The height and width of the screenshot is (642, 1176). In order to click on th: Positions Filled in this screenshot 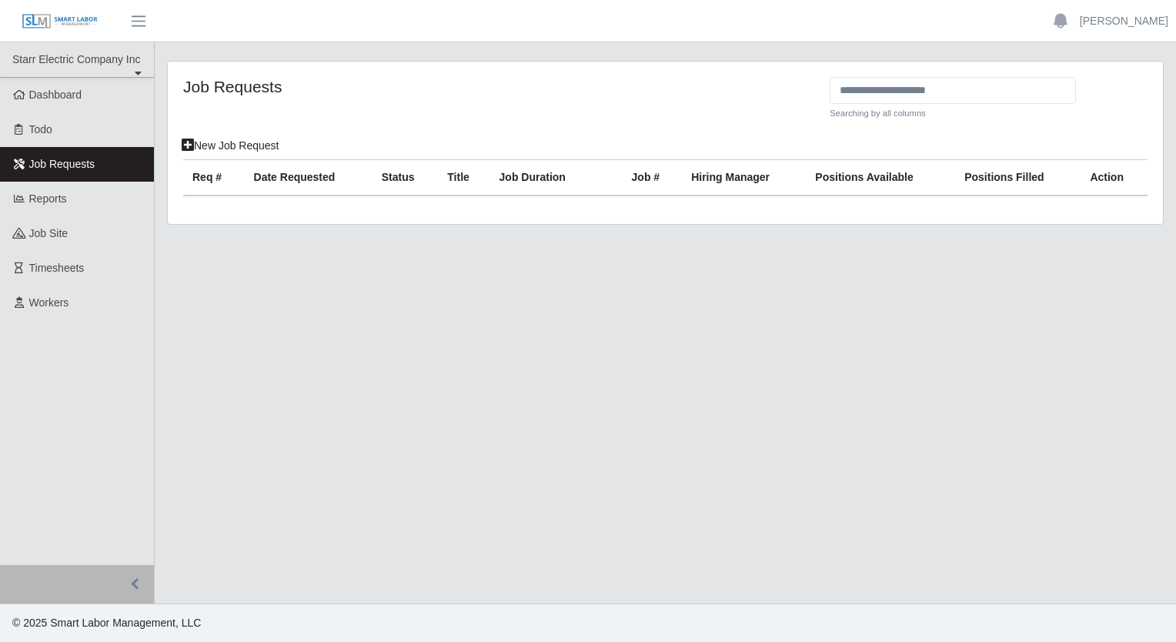, I will do `click(1017, 177)`.